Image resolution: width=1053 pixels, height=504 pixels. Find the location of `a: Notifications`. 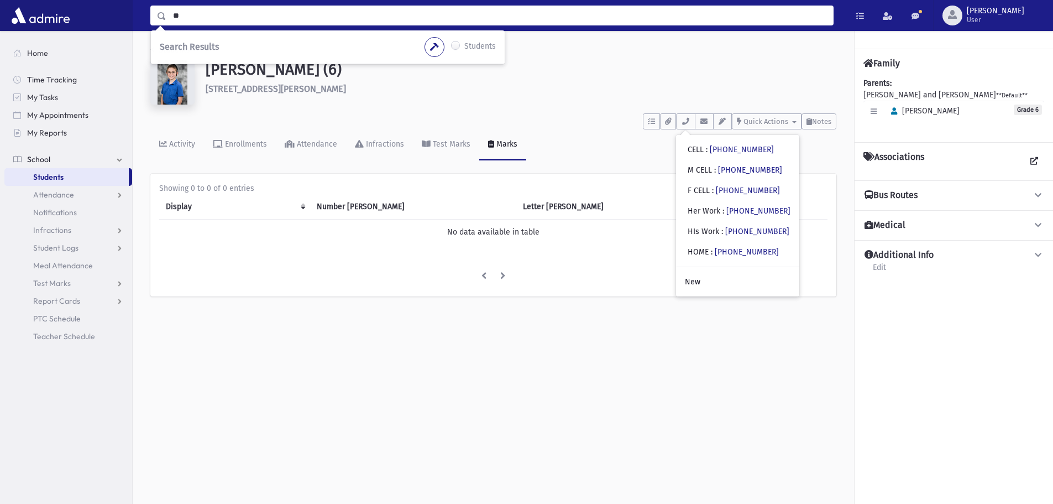

a: Notifications is located at coordinates (68, 212).